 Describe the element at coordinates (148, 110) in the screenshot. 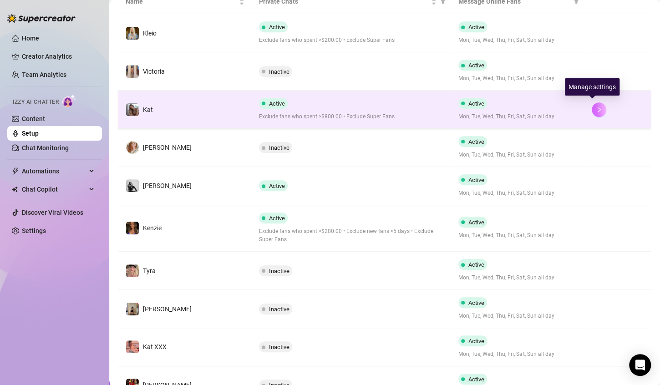

I see `span: Kat` at that location.